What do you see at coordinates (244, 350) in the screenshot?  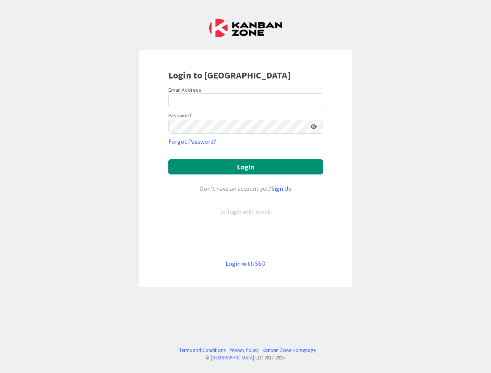 I see `a: Privacy Policy` at bounding box center [244, 350].